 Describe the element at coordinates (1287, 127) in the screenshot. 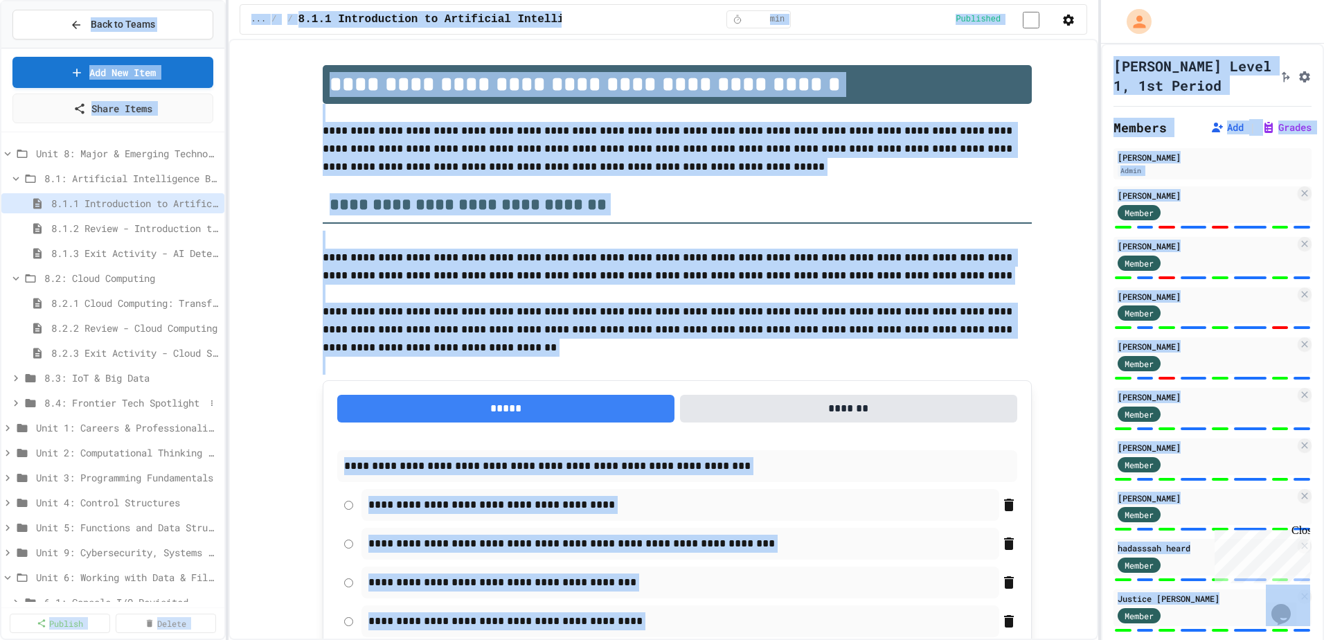

I see `button: Grades` at that location.